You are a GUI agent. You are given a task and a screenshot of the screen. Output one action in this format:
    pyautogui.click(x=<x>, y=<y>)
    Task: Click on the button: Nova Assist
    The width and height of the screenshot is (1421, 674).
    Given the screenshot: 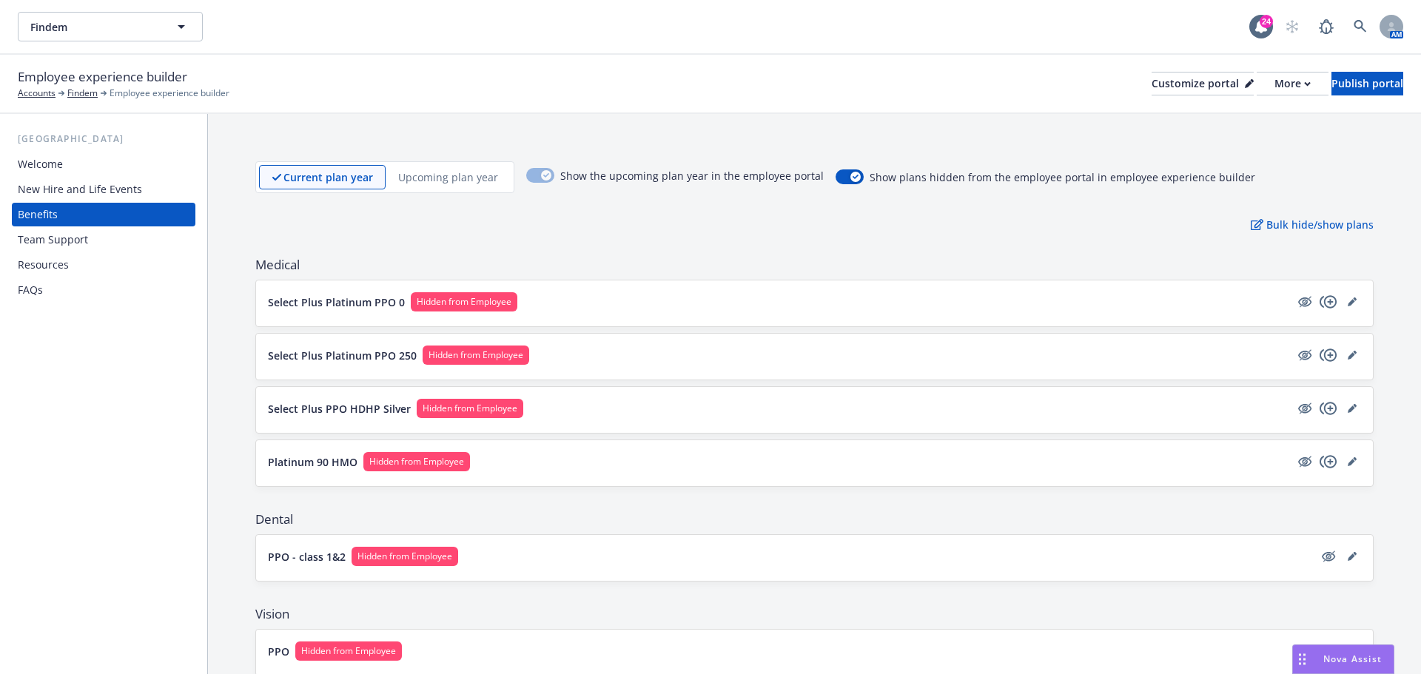 What is the action you would take?
    pyautogui.click(x=1343, y=659)
    